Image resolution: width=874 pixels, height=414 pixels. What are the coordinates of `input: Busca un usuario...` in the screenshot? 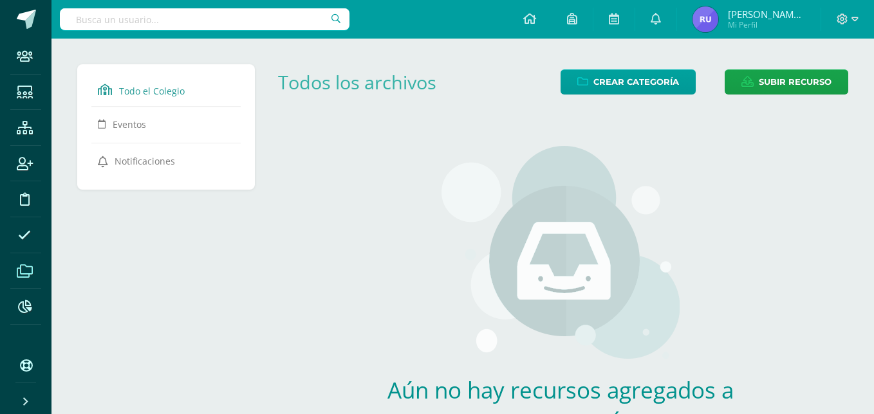 It's located at (205, 19).